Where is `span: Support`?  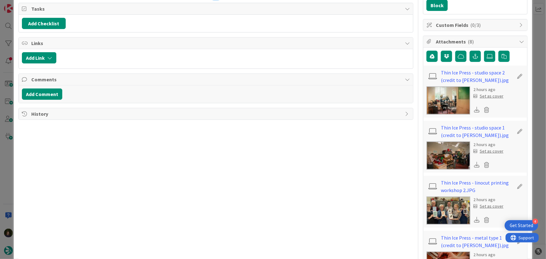
span: Support is located at coordinates (21, 5).